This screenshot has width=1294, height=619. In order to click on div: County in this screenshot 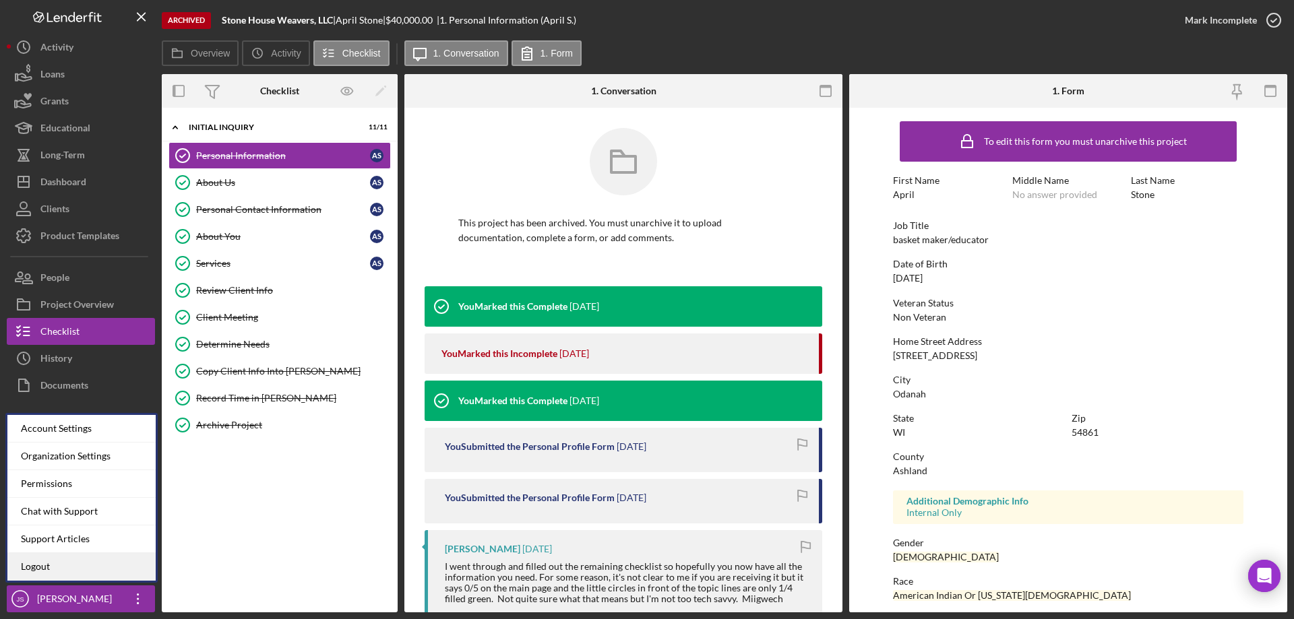, I will do `click(1068, 457)`.